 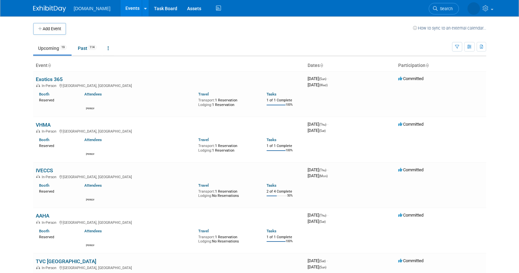 I want to click on a: How to sync to an external calendar..., so click(x=450, y=28).